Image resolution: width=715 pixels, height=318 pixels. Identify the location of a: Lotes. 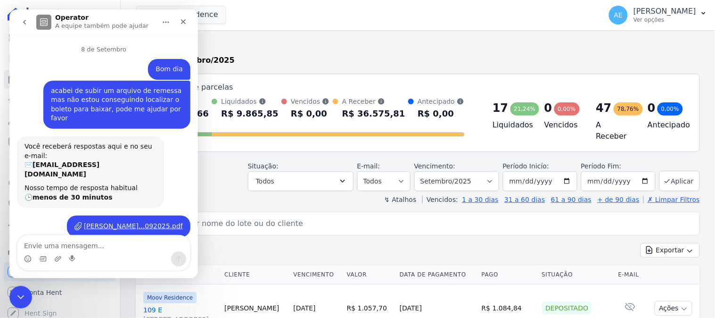
(60, 100).